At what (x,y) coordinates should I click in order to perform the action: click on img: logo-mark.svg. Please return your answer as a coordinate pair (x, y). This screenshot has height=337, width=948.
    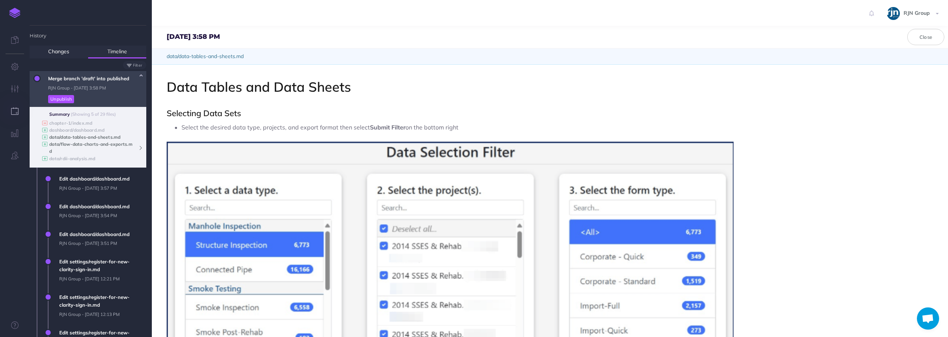
    Looking at the image, I should click on (15, 13).